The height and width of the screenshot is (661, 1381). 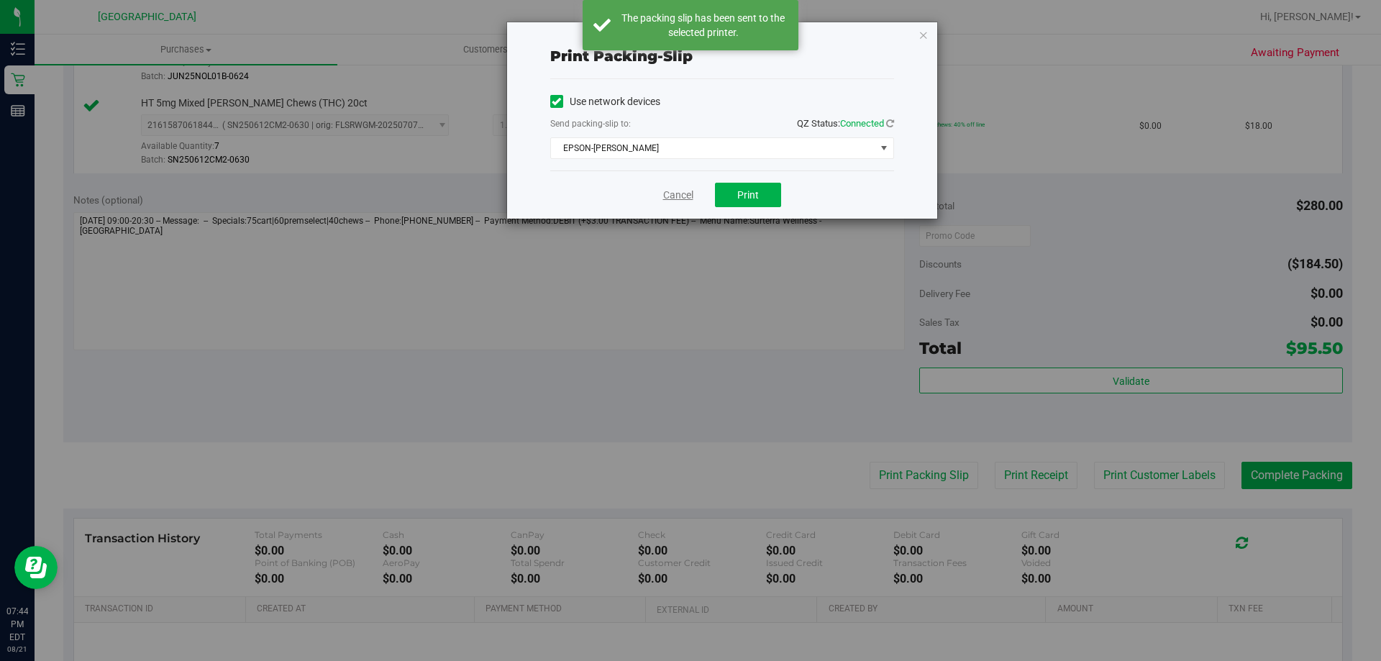 What do you see at coordinates (845, 123) in the screenshot?
I see `span: QZ Status:` at bounding box center [845, 123].